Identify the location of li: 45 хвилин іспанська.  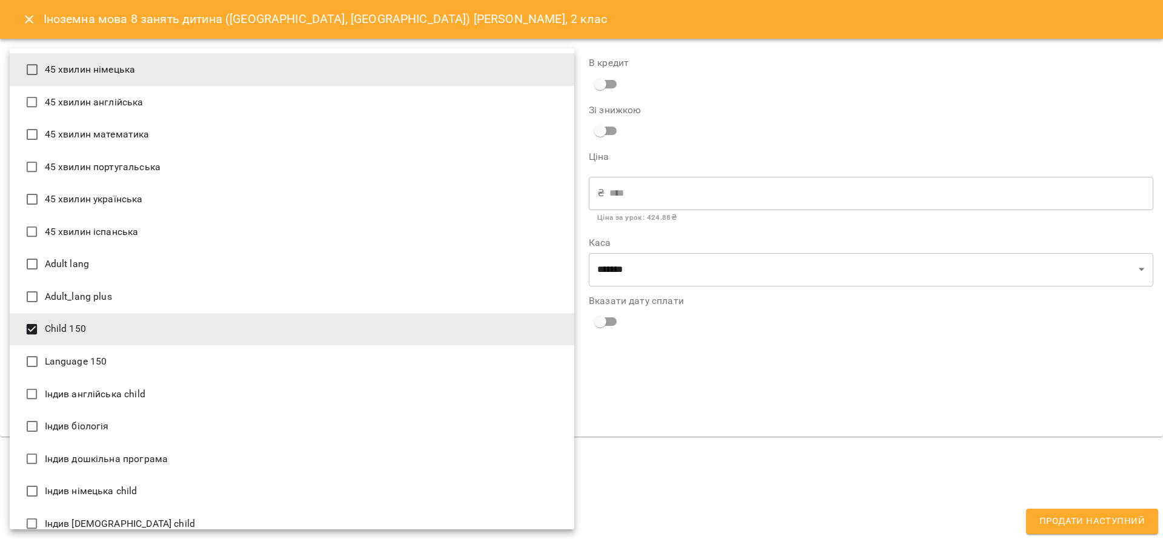
(292, 232).